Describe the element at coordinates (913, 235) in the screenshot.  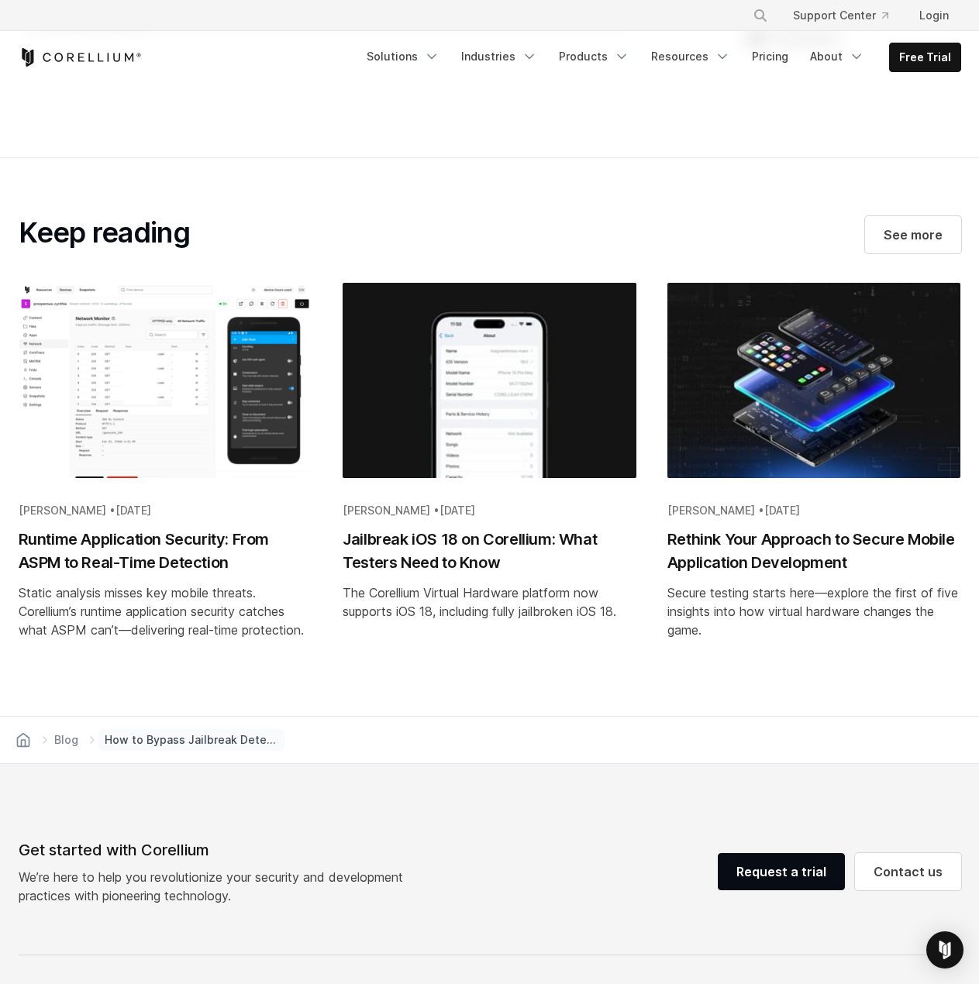
I see `span: See more` at that location.